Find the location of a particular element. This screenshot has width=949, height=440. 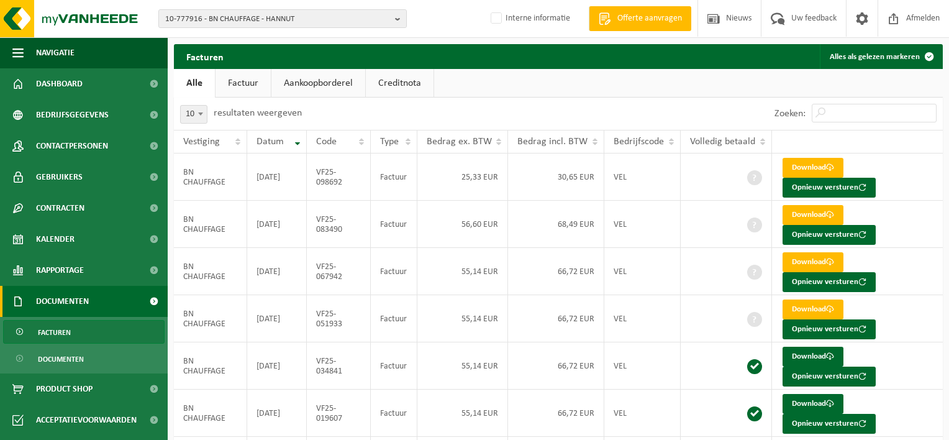

a: Factuur is located at coordinates (243, 83).